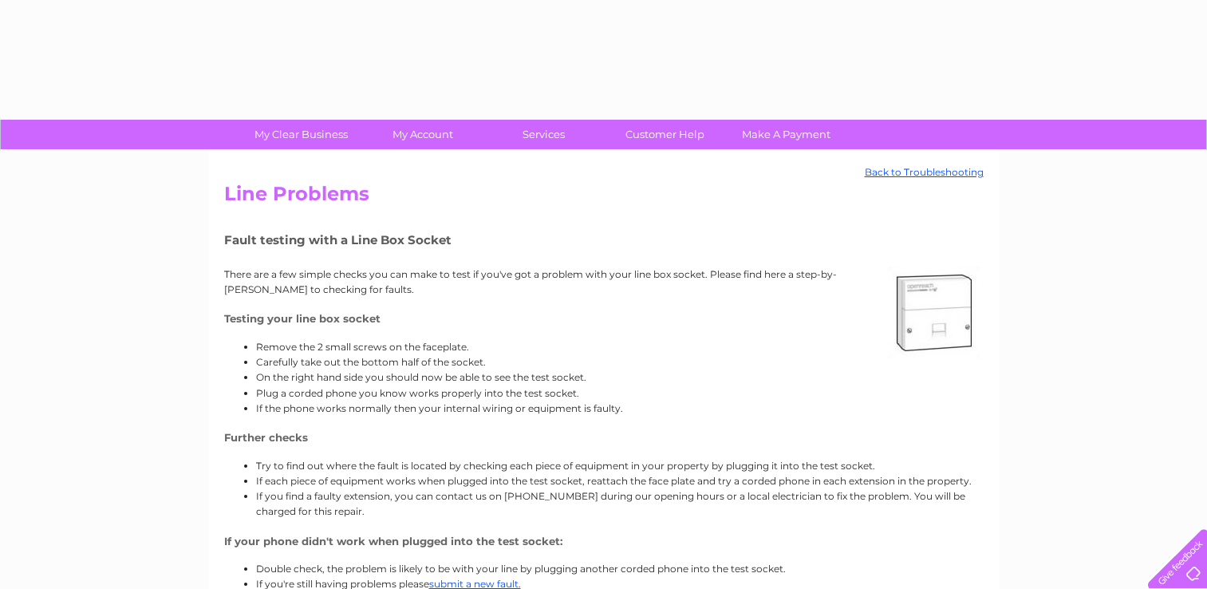  Describe the element at coordinates (620, 392) in the screenshot. I see `li: Plug a corded phone you know works properly into the test socket.` at that location.